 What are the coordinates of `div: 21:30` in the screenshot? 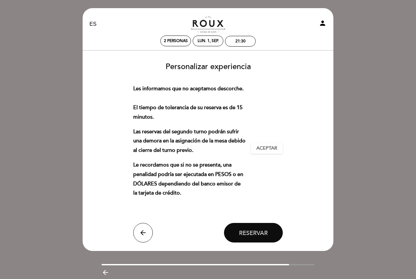 It's located at (240, 41).